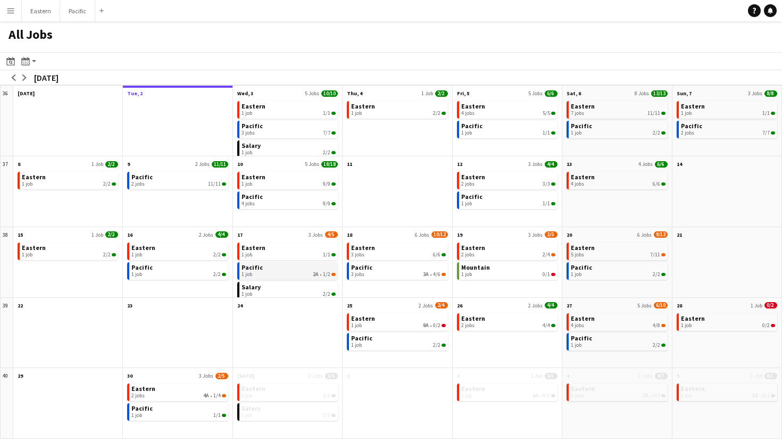 The width and height of the screenshot is (782, 442). What do you see at coordinates (679, 305) in the screenshot?
I see `span: 28` at bounding box center [679, 305].